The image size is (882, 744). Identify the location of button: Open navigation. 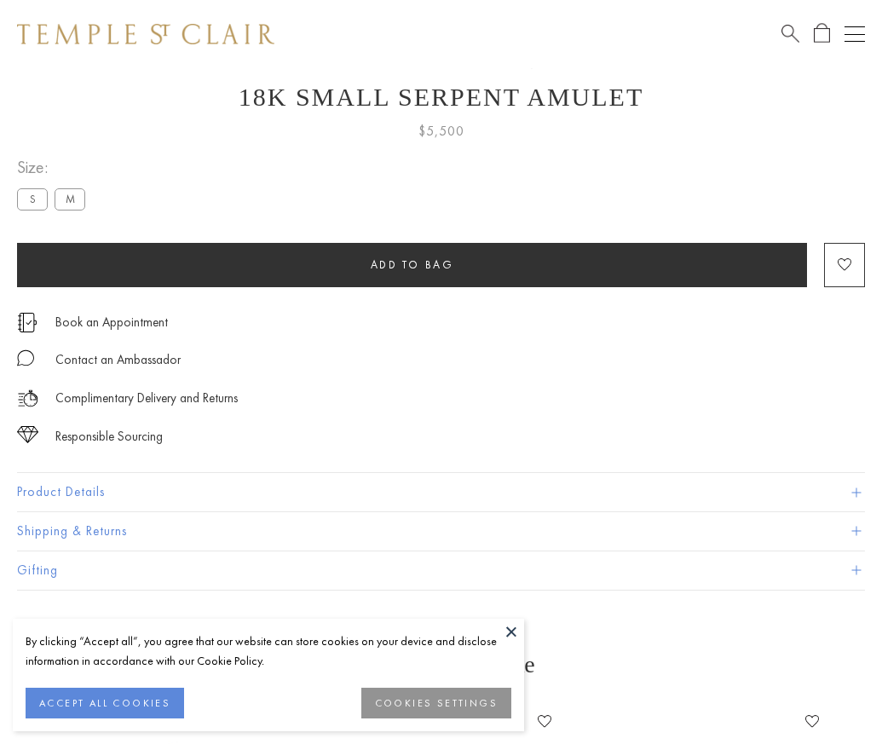
(855, 34).